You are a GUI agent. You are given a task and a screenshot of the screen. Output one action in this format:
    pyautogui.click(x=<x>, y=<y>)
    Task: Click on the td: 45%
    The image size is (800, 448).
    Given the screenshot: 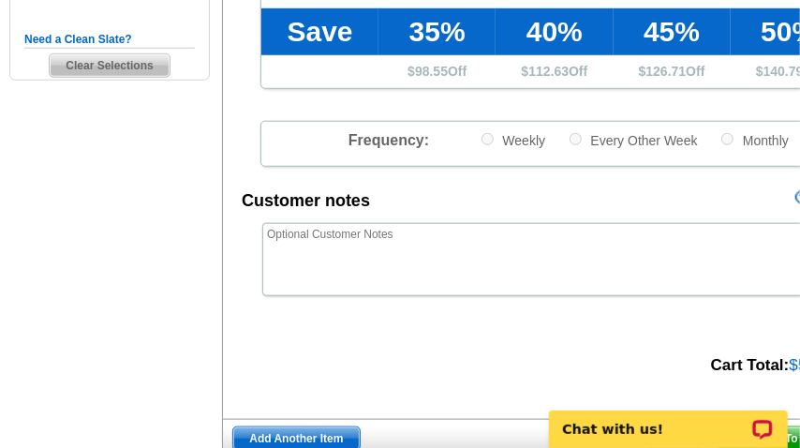 What is the action you would take?
    pyautogui.click(x=672, y=32)
    